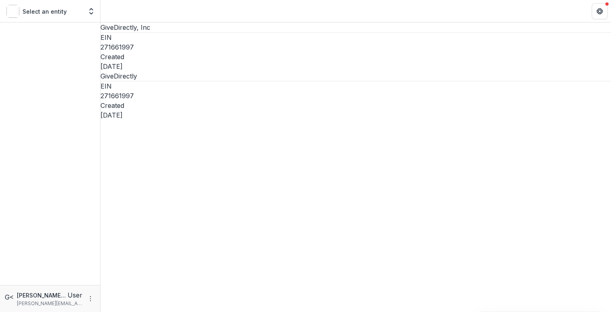 The image size is (611, 312). What do you see at coordinates (91, 298) in the screenshot?
I see `button: More` at bounding box center [91, 298].